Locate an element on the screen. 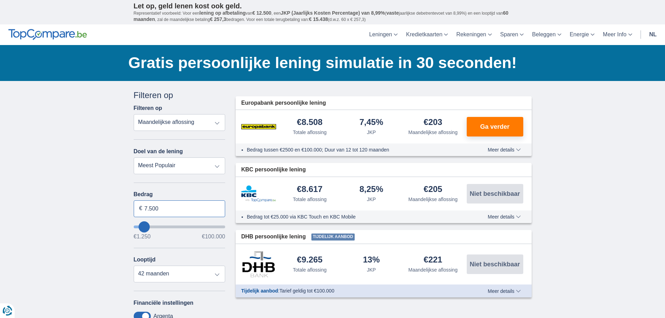  span: Europabank persoonlijke lening is located at coordinates (284, 103).